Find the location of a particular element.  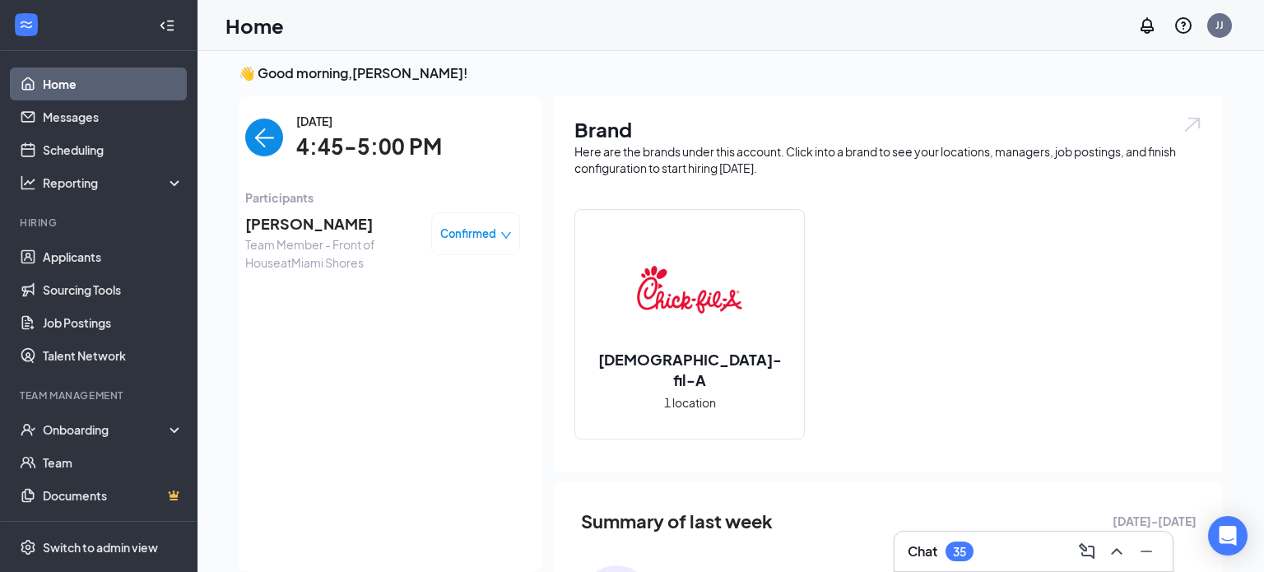

span: 4:45-5:00 PM is located at coordinates (369, 146).